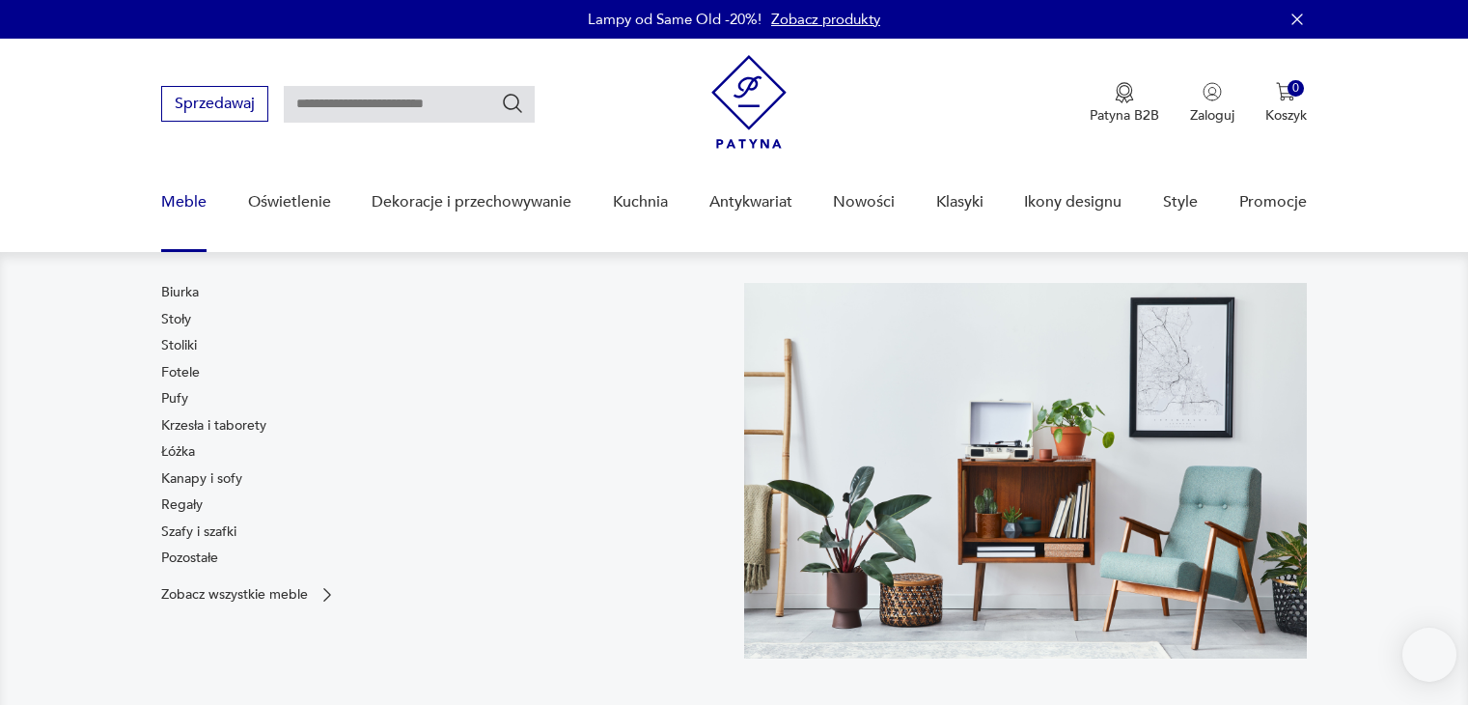 The image size is (1468, 705). Describe the element at coordinates (1125, 103) in the screenshot. I see `button: Patyna B2B` at that location.